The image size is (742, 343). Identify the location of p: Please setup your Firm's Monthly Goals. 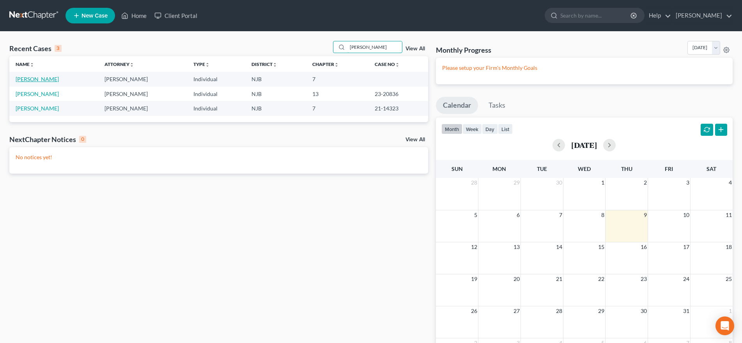
(584, 68).